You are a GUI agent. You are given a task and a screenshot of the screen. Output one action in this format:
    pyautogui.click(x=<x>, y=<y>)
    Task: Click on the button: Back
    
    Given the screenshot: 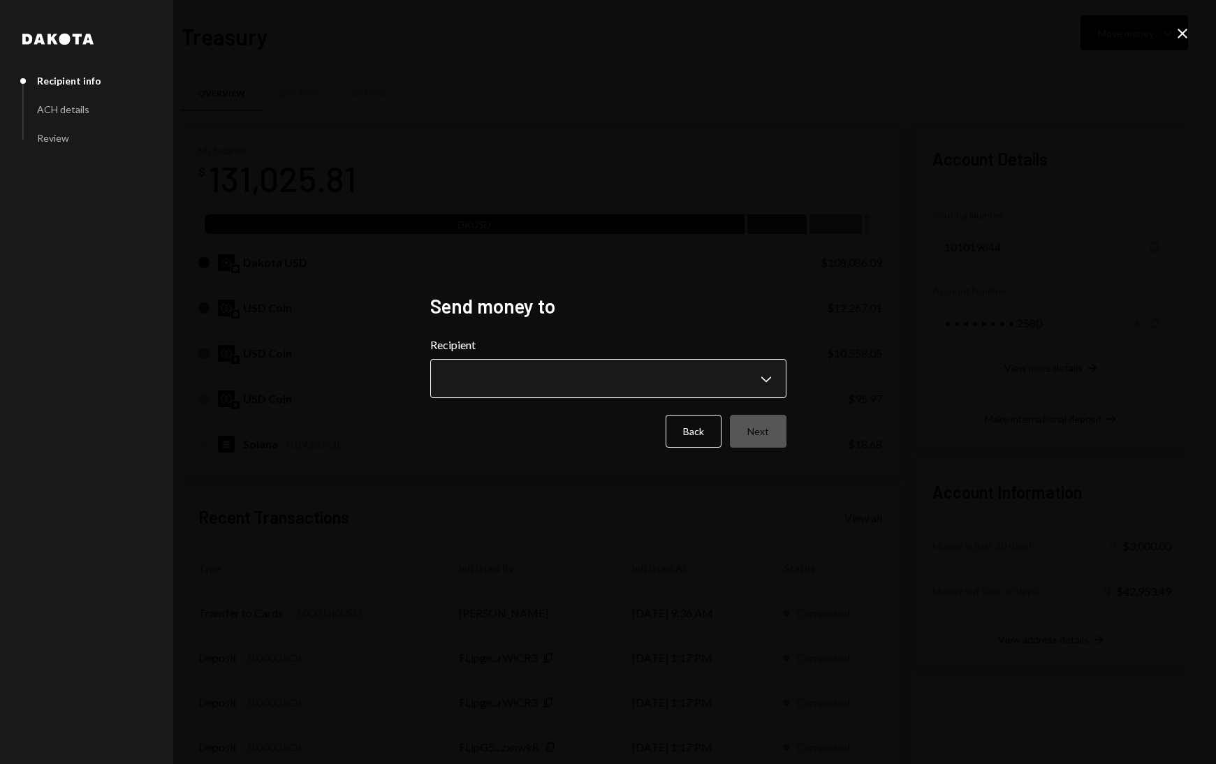 What is the action you would take?
    pyautogui.click(x=693, y=431)
    